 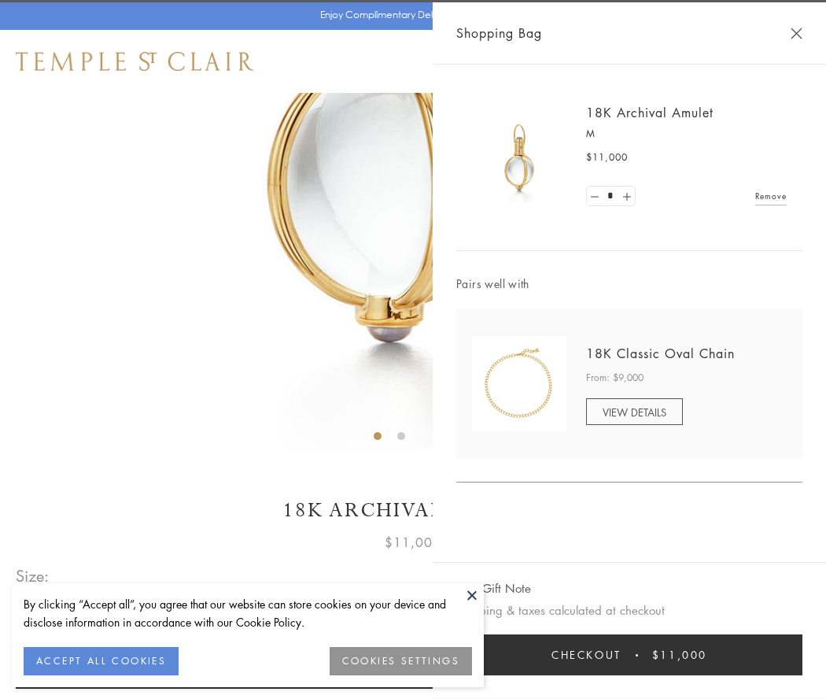 I want to click on span: VIEW DETAILS, so click(x=634, y=411).